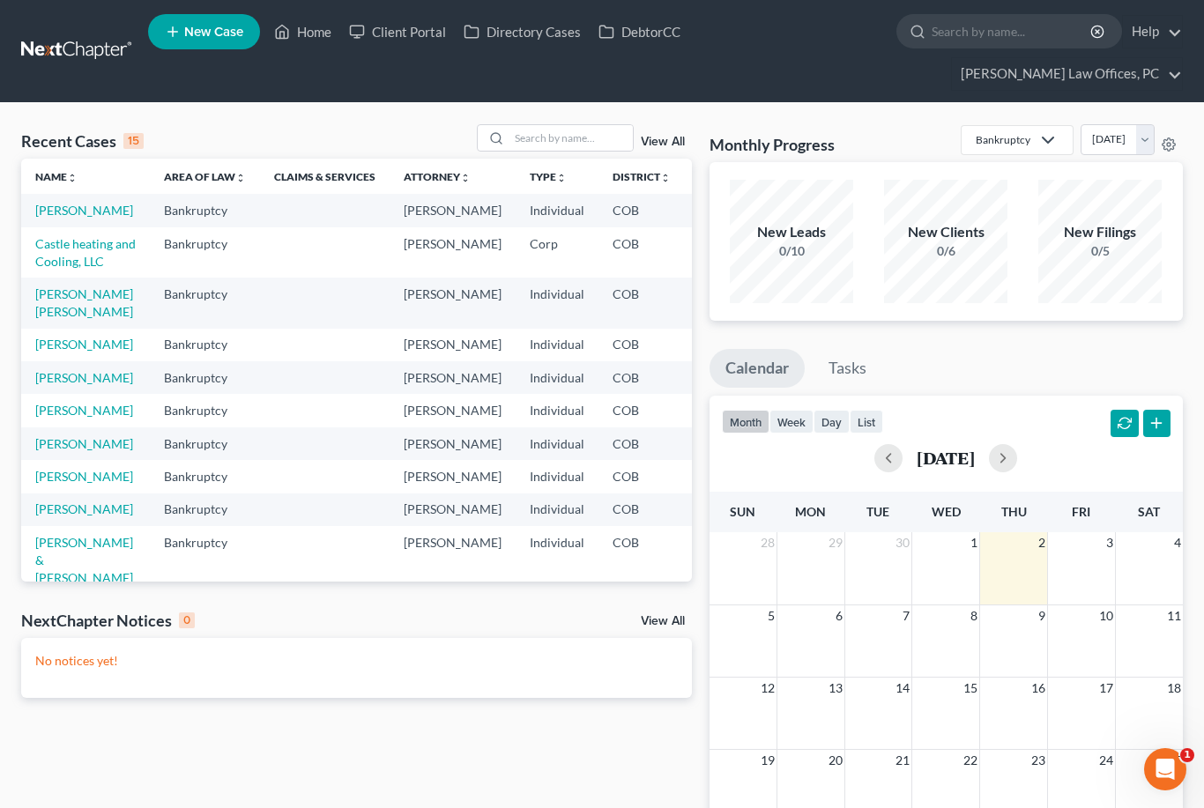 Image resolution: width=1204 pixels, height=808 pixels. I want to click on span: 9, so click(1041, 616).